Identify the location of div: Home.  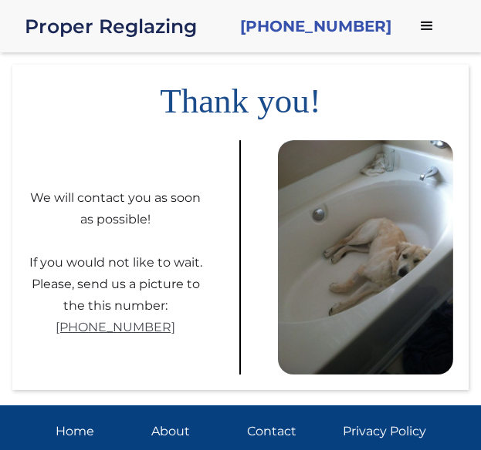
(97, 432).